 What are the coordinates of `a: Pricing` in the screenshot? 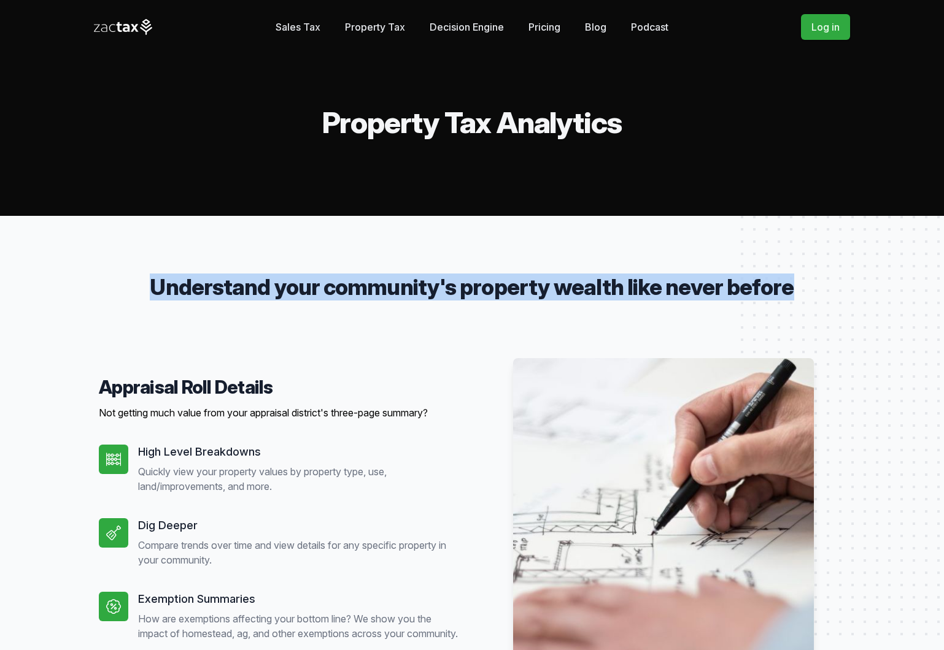 It's located at (544, 27).